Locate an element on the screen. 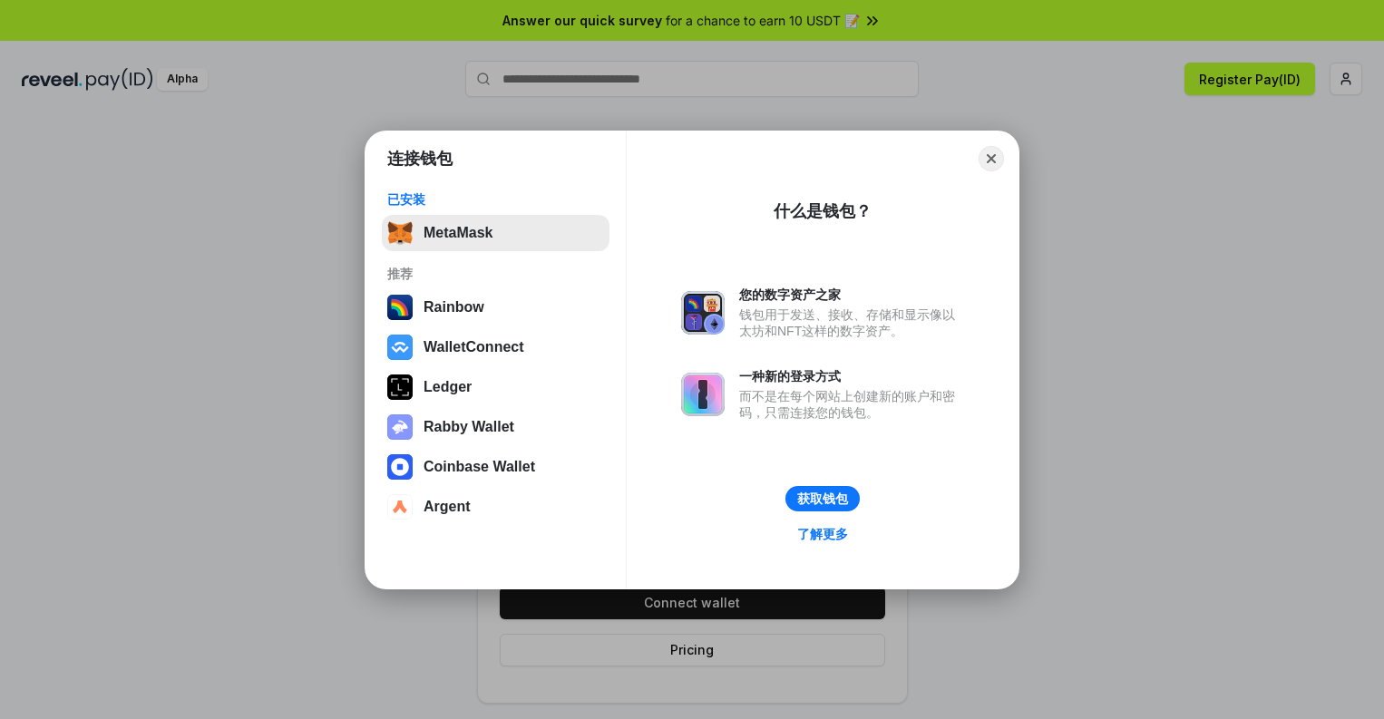 This screenshot has width=1384, height=719. div: 而不是在每个网站上创建新的账户和密码，只需连接您的钱包。 is located at coordinates (852, 405).